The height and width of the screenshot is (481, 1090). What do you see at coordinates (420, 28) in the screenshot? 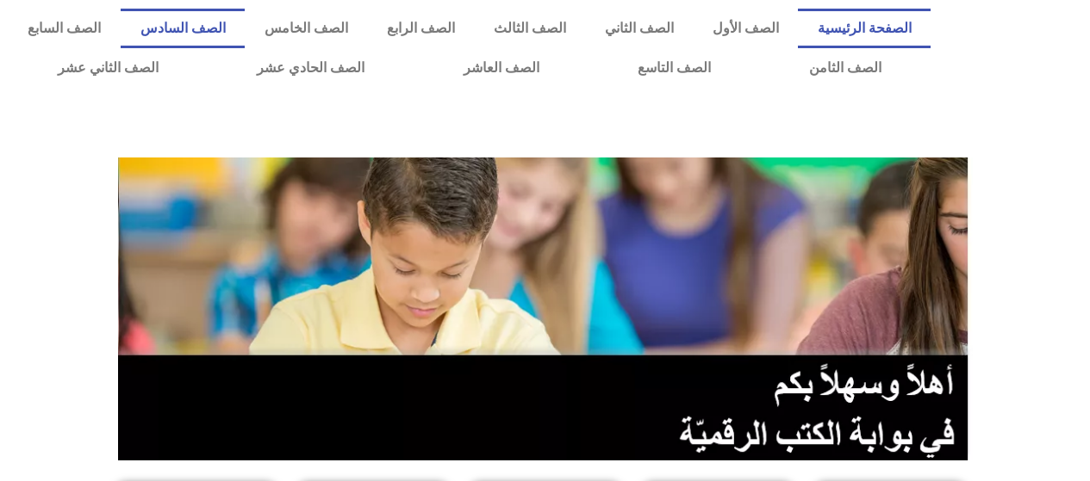
I see `a: الصف الرابع` at bounding box center [420, 28].